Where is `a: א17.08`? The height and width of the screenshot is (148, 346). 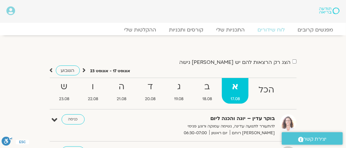
a: א17.08 is located at coordinates (235, 91).